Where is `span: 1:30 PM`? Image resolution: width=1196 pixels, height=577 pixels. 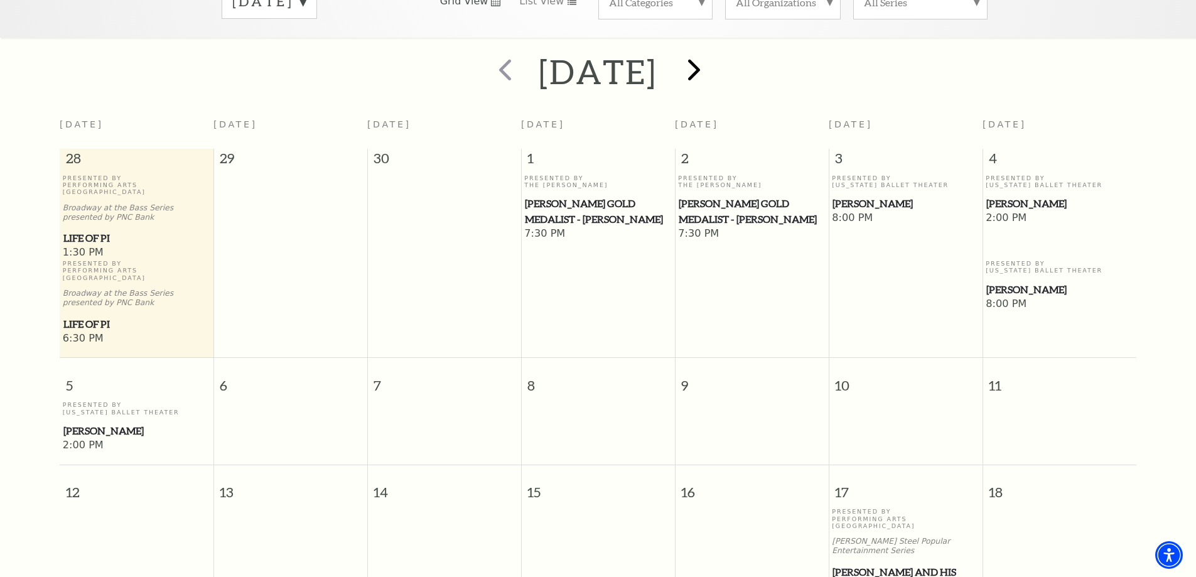 span: 1:30 PM is located at coordinates (136, 253).